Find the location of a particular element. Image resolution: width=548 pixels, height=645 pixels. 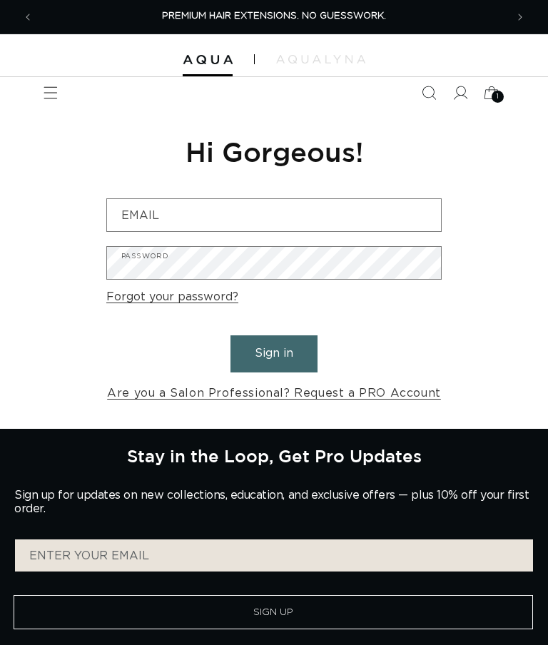

input: ENTER YOUR EMAIL is located at coordinates (274, 555).